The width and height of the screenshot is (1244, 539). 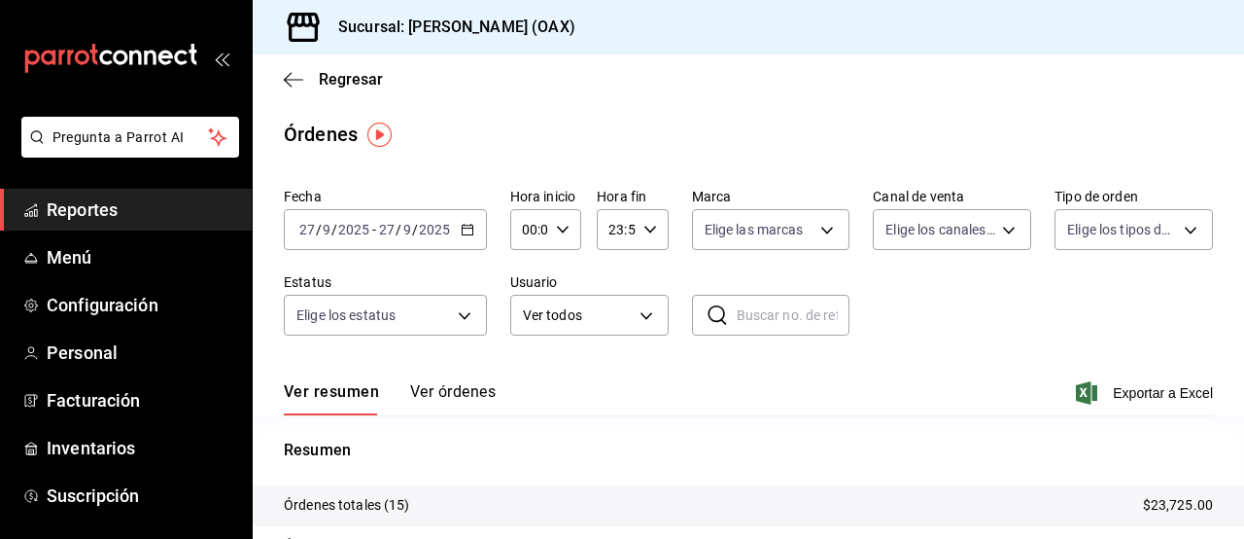 What do you see at coordinates (385, 282) in the screenshot?
I see `label: Estatus` at bounding box center [385, 282].